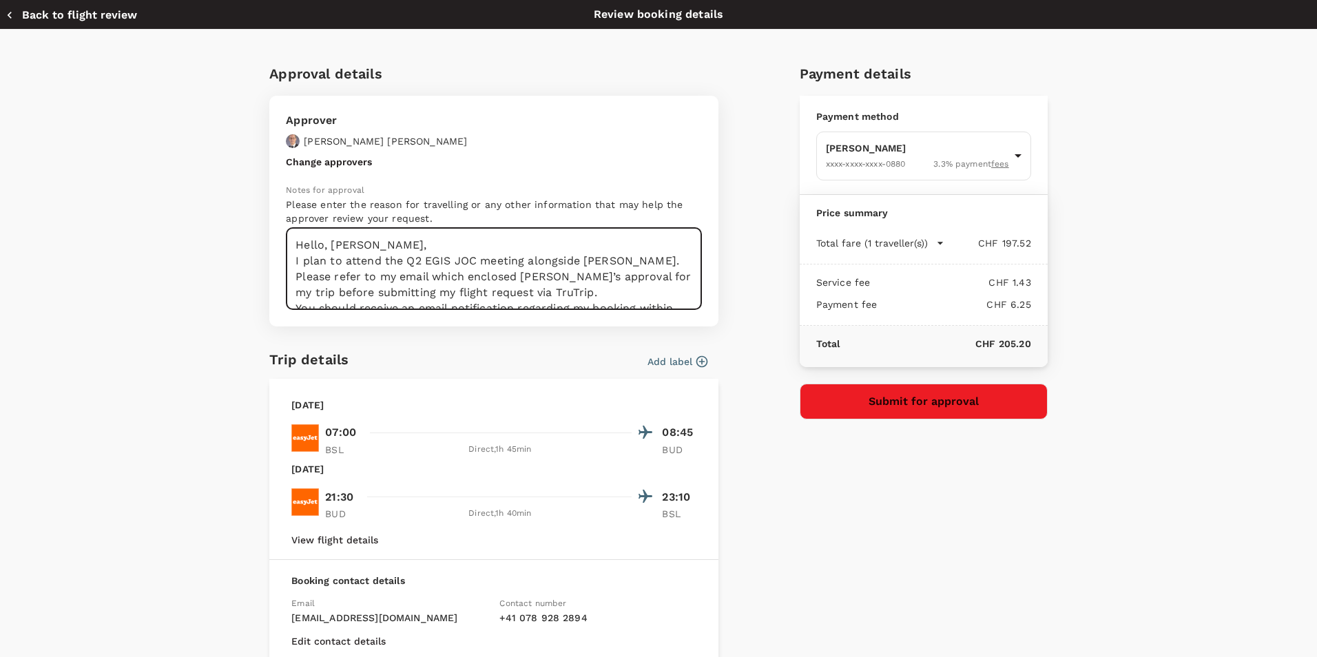 The width and height of the screenshot is (1317, 657). Describe the element at coordinates (340, 433) in the screenshot. I see `p: 07:00` at that location.